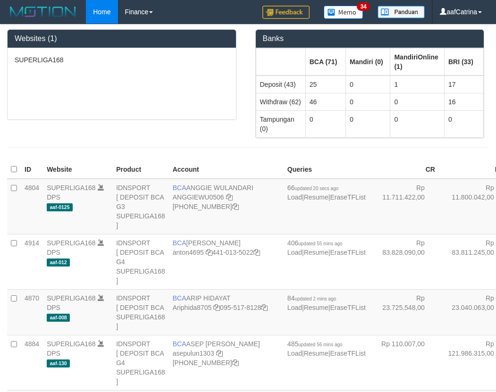 The height and width of the screenshot is (392, 496). I want to click on img: panduan.png, so click(401, 12).